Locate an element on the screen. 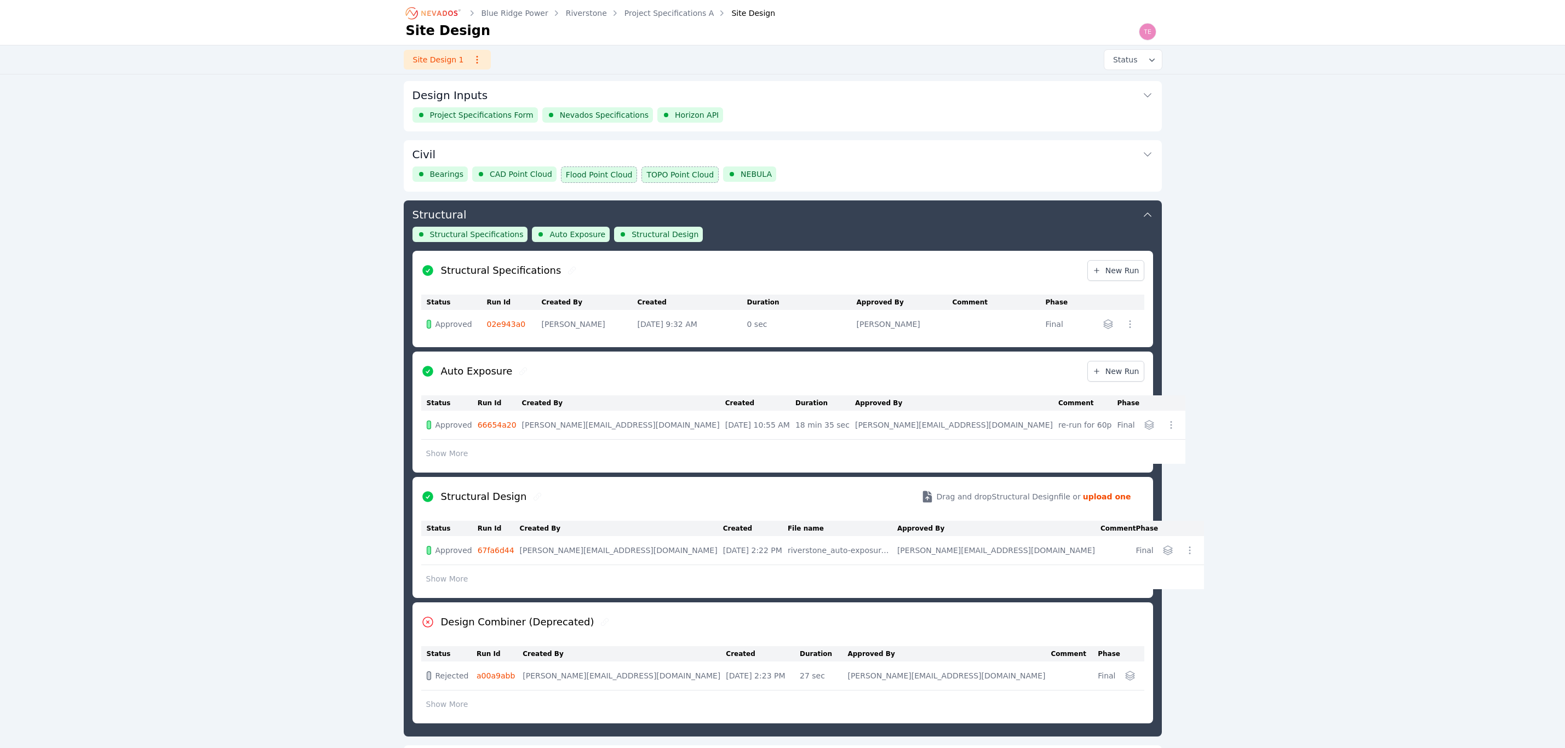 The image size is (1565, 748). div: 18 min 35 sec is located at coordinates (822, 425).